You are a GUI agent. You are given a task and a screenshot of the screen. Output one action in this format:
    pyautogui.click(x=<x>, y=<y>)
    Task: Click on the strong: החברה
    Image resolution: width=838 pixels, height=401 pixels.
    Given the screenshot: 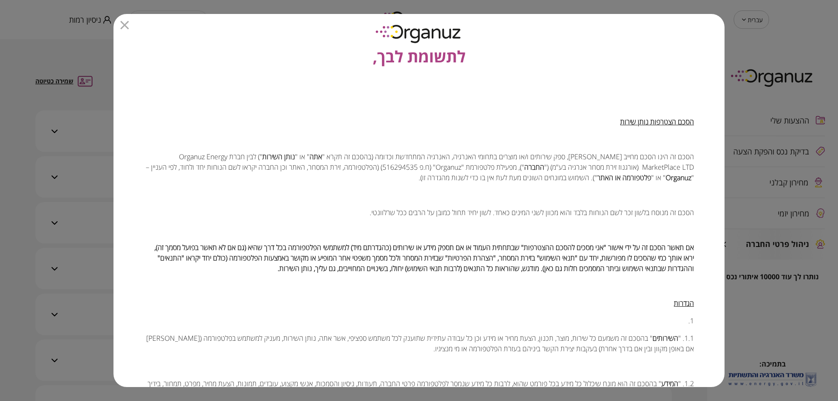 What is the action you would take?
    pyautogui.click(x=534, y=167)
    